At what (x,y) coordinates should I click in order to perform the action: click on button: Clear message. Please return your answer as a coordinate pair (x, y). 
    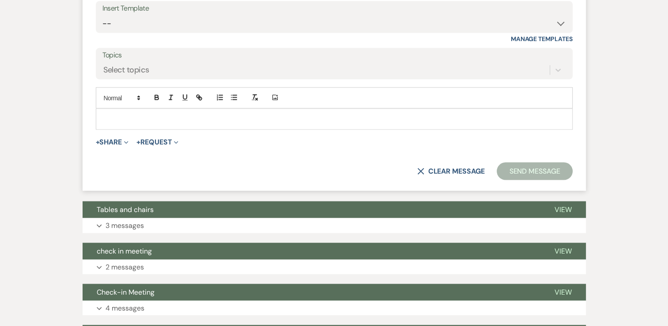
    Looking at the image, I should click on (450, 171).